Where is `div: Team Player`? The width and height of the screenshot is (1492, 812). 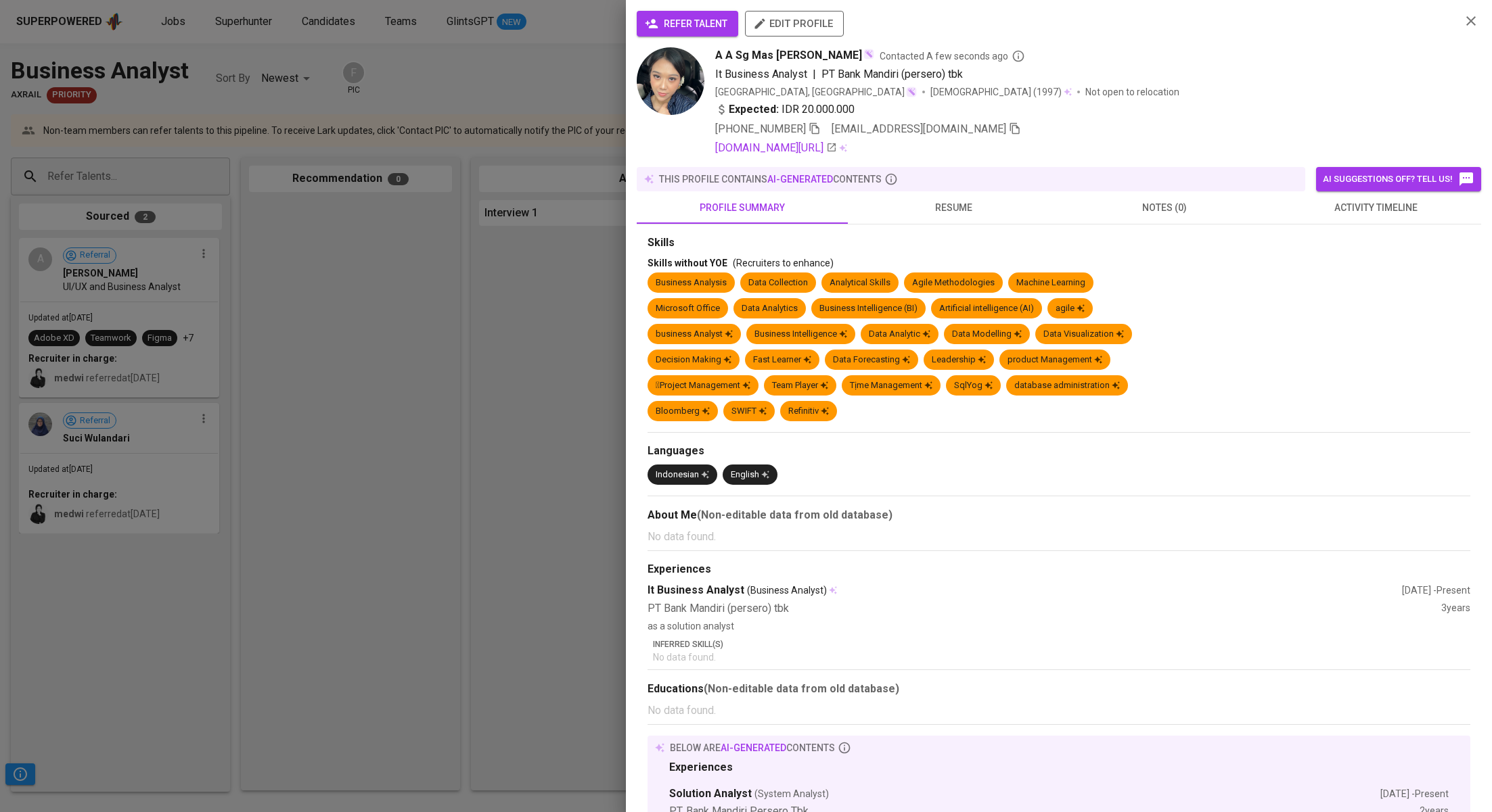 div: Team Player is located at coordinates (799, 385).